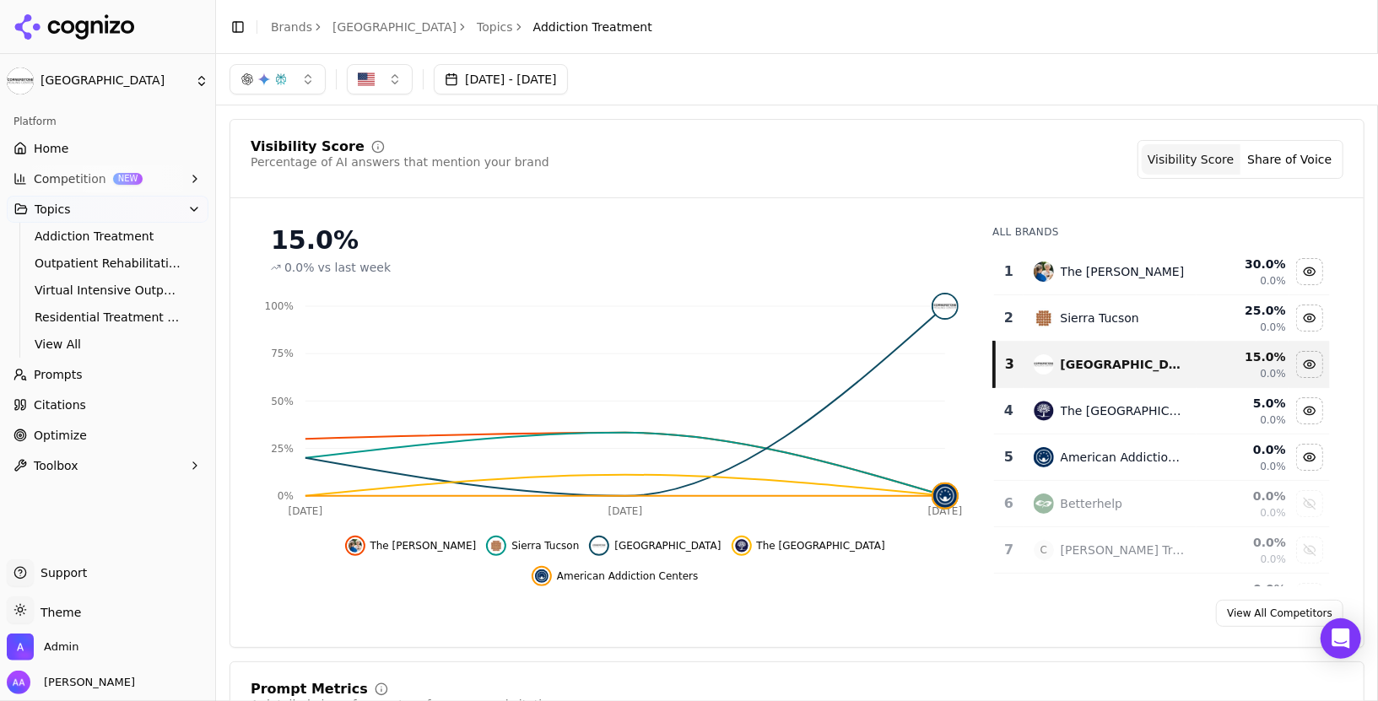 Image resolution: width=1378 pixels, height=701 pixels. What do you see at coordinates (1243, 264) in the screenshot?
I see `div: 30.0 %` at bounding box center [1243, 264].